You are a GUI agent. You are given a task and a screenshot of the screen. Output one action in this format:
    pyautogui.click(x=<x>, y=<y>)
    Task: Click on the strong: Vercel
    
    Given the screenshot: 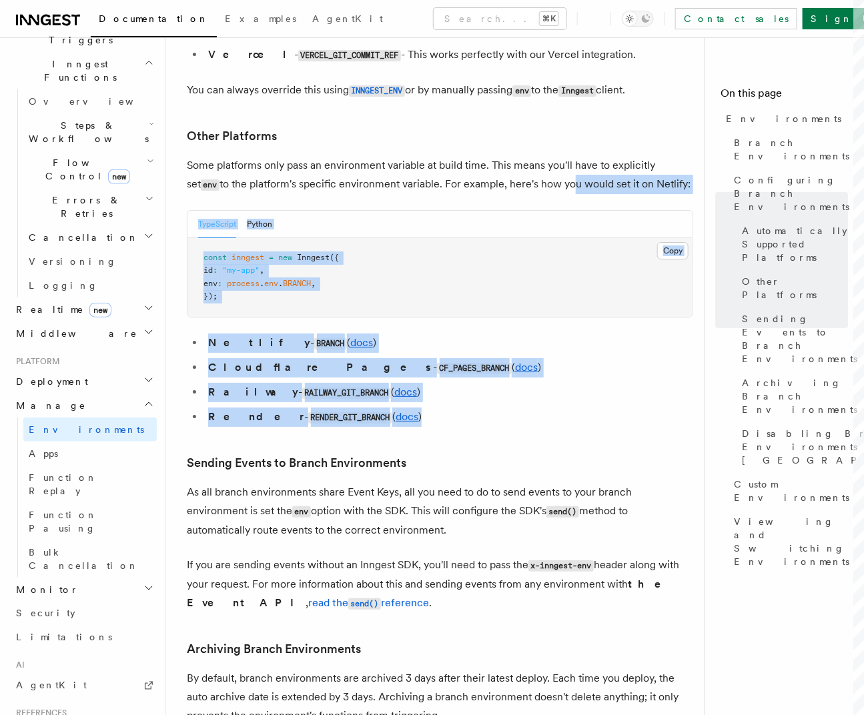 What is the action you would take?
    pyautogui.click(x=251, y=54)
    